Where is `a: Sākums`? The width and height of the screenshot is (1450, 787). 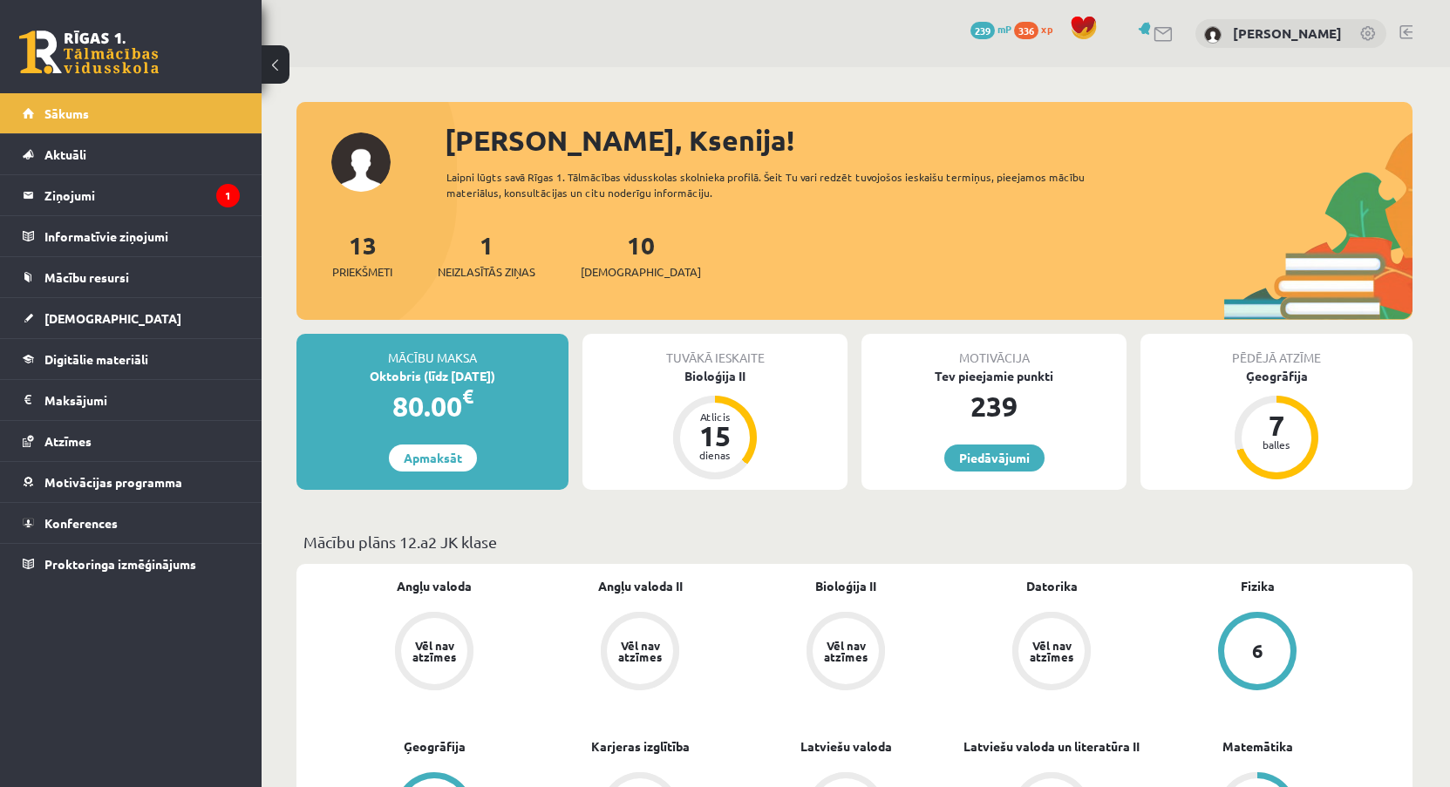
a: Sākums is located at coordinates (131, 113).